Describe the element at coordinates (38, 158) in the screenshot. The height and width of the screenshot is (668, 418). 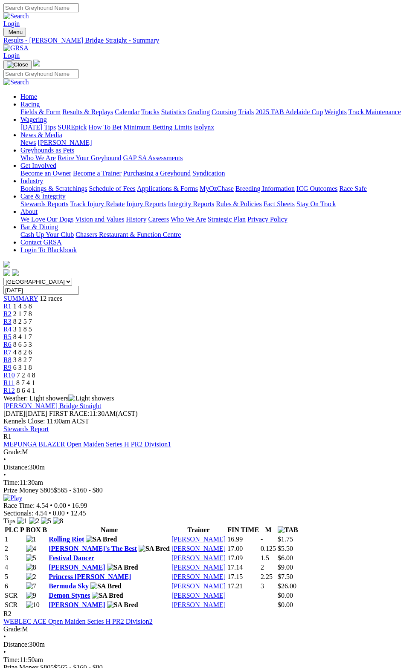
I see `a: Who We Are` at that location.